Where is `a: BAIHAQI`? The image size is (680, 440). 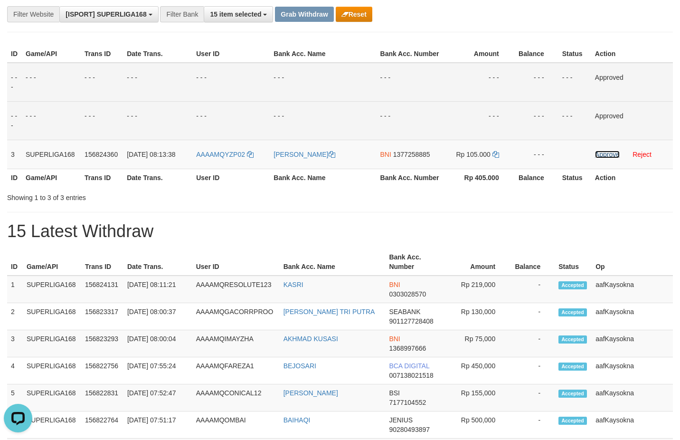 a: BAIHAQI is located at coordinates (297, 420).